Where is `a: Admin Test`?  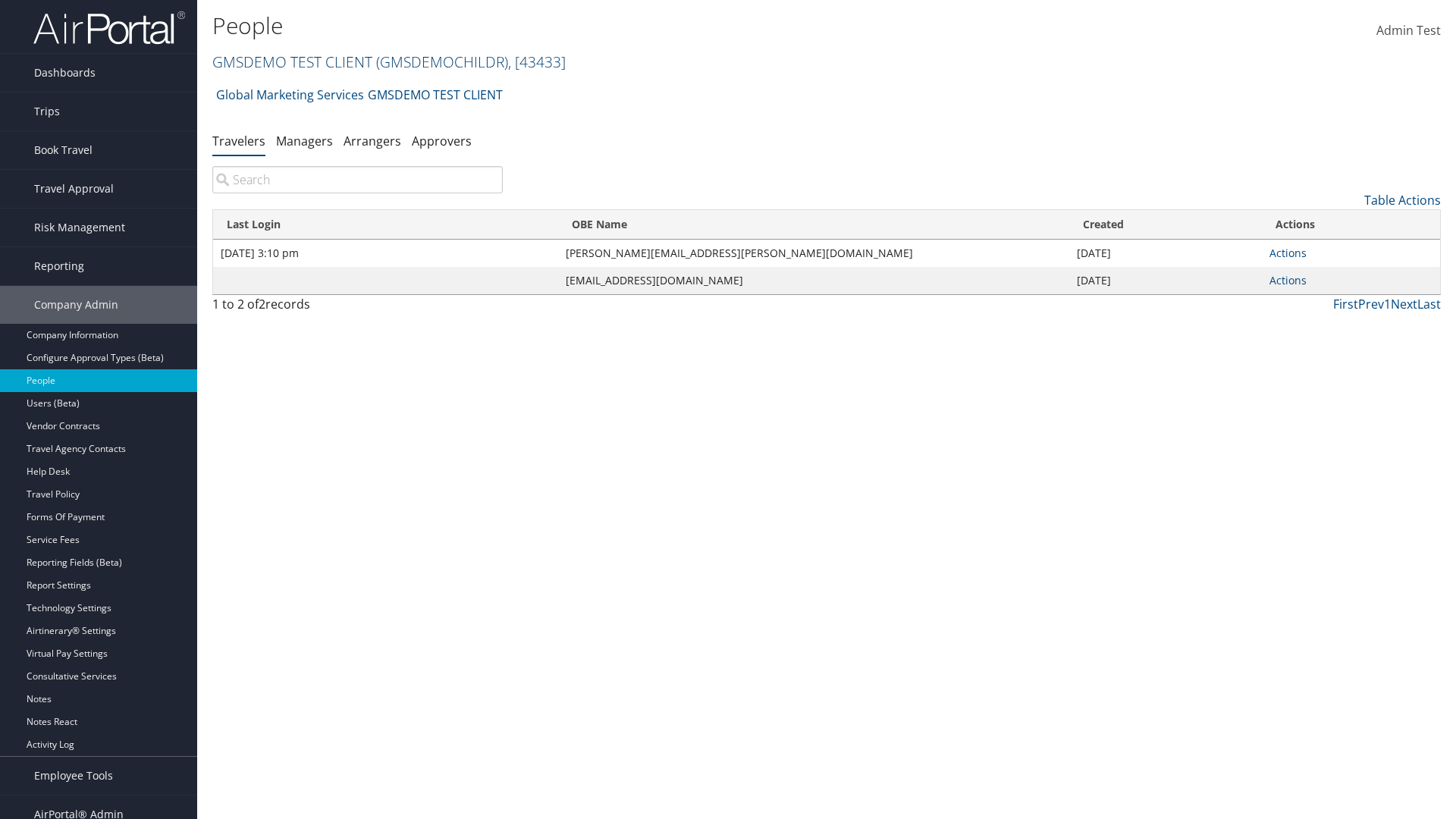
a: Admin Test is located at coordinates (1408, 31).